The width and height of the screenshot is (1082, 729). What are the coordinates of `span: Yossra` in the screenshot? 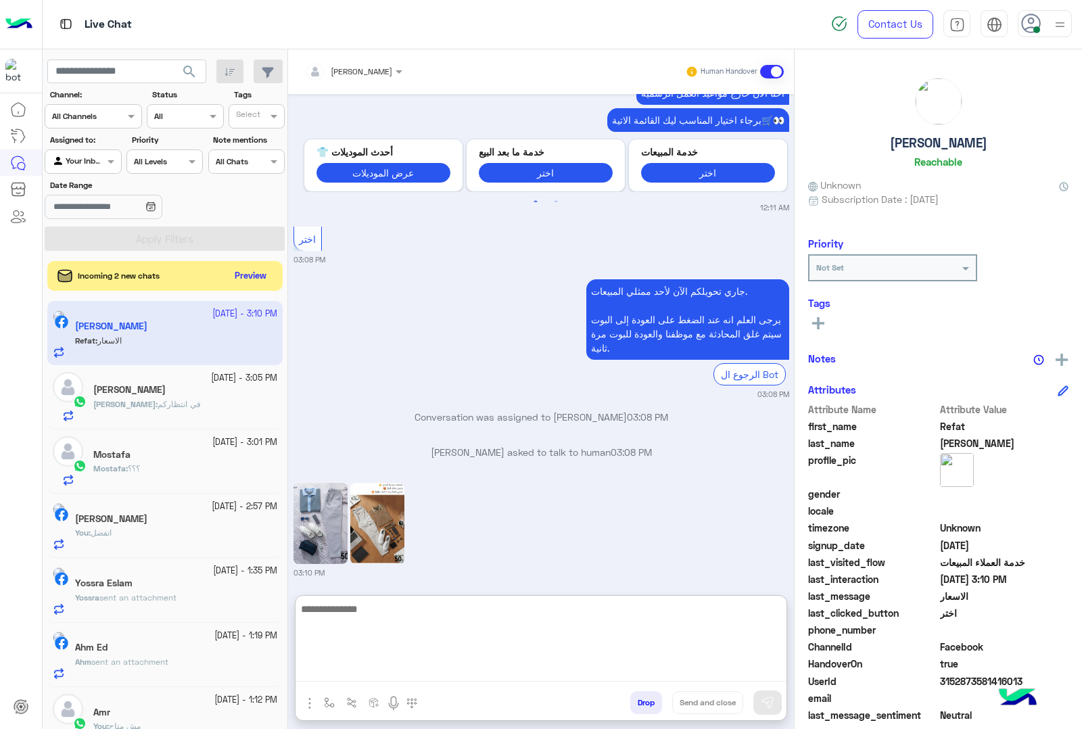 It's located at (87, 597).